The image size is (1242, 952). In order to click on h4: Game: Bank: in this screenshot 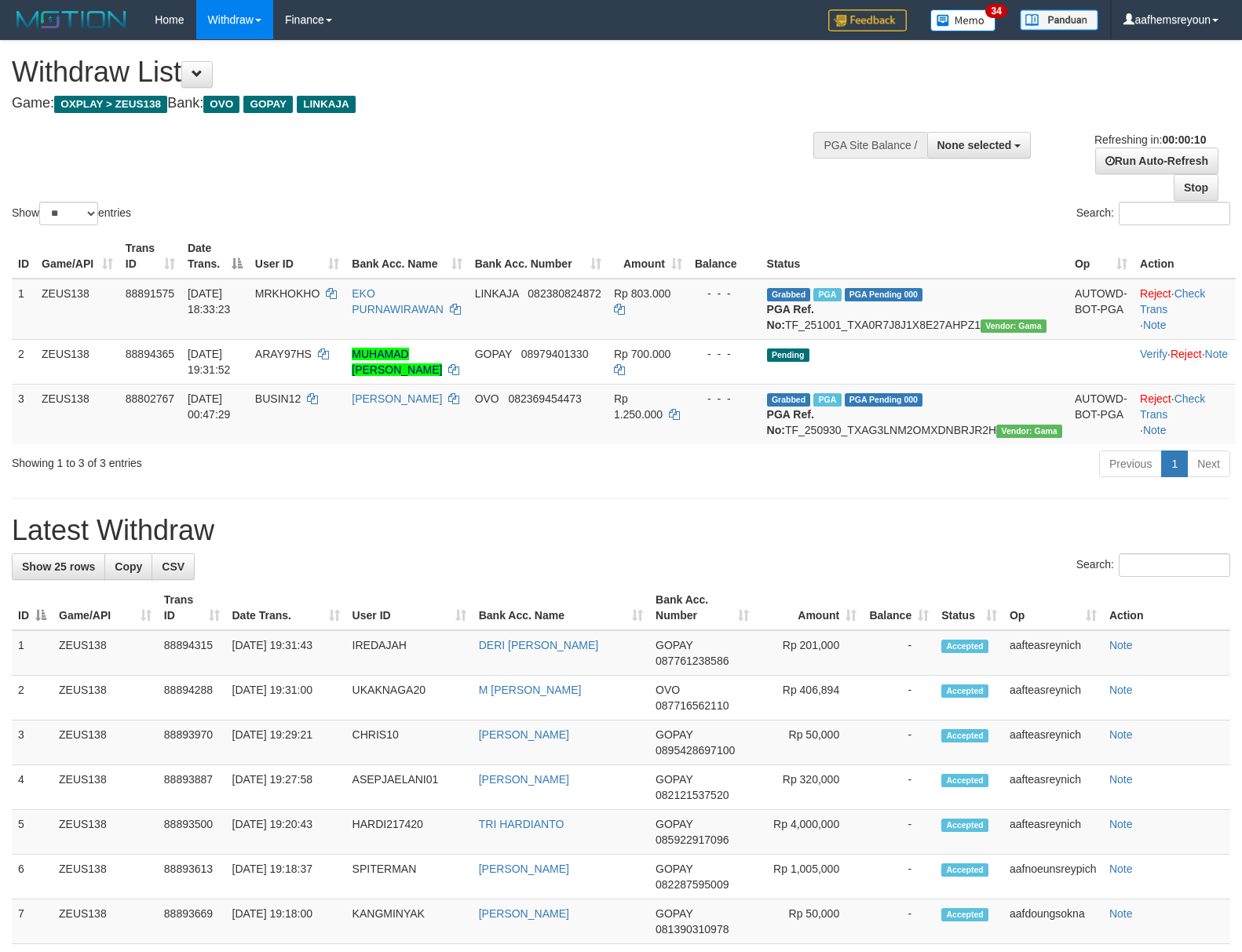, I will do `click(412, 104)`.